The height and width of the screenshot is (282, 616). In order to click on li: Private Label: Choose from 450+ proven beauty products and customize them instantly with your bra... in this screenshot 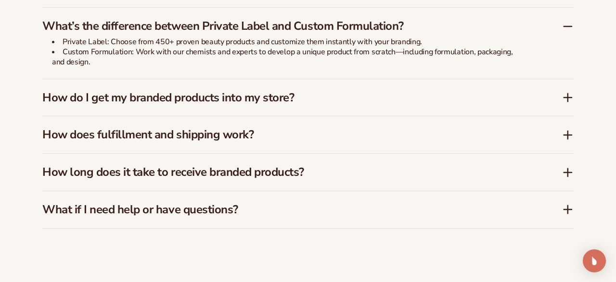, I will do `click(288, 42)`.